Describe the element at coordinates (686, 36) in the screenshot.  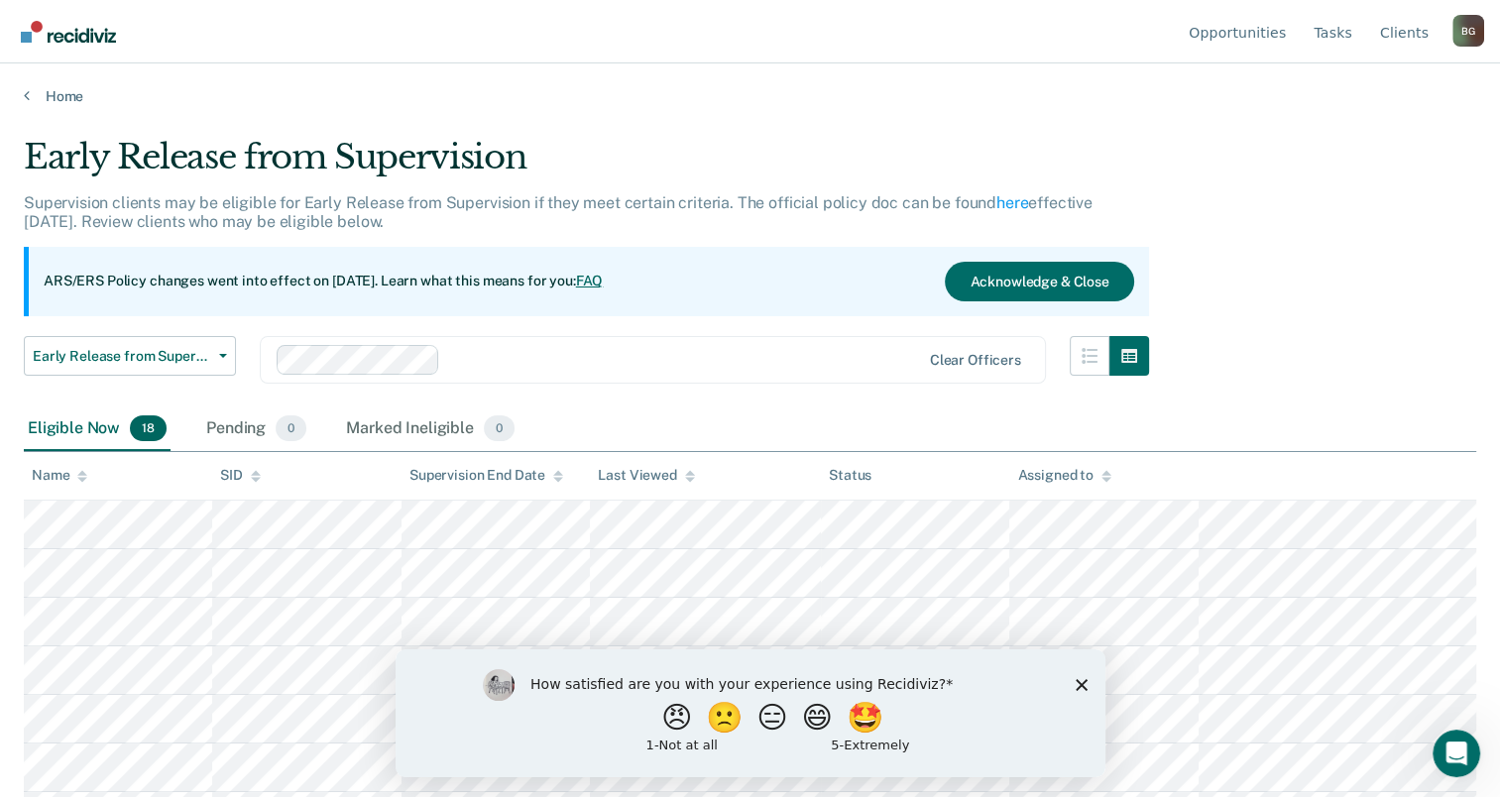
I see `div: Close survey` at that location.